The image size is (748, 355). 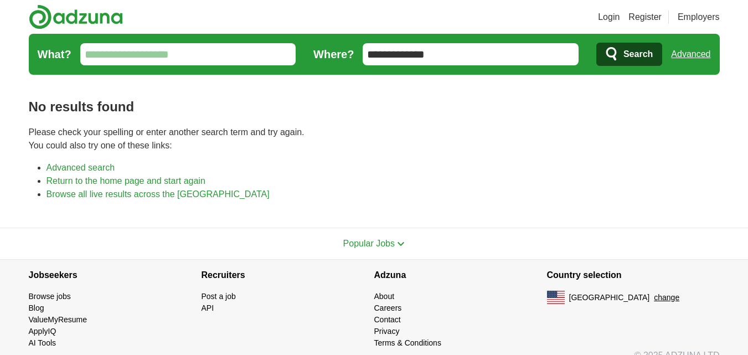 I want to click on a: Browse jobs, so click(x=50, y=296).